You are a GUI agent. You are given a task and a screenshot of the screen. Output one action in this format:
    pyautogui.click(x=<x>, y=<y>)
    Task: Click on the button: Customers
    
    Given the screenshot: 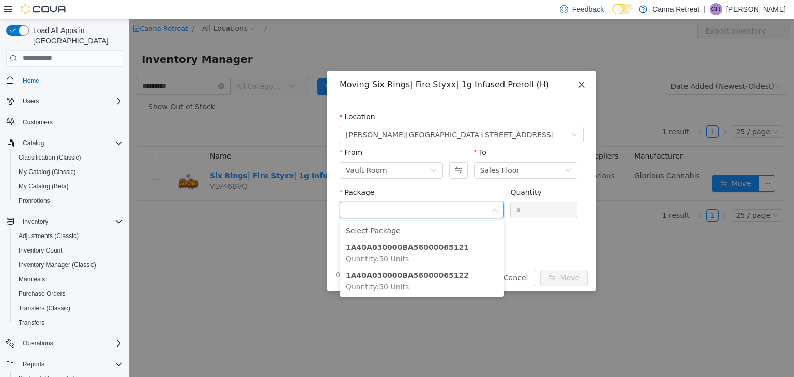 What is the action you would take?
    pyautogui.click(x=65, y=122)
    